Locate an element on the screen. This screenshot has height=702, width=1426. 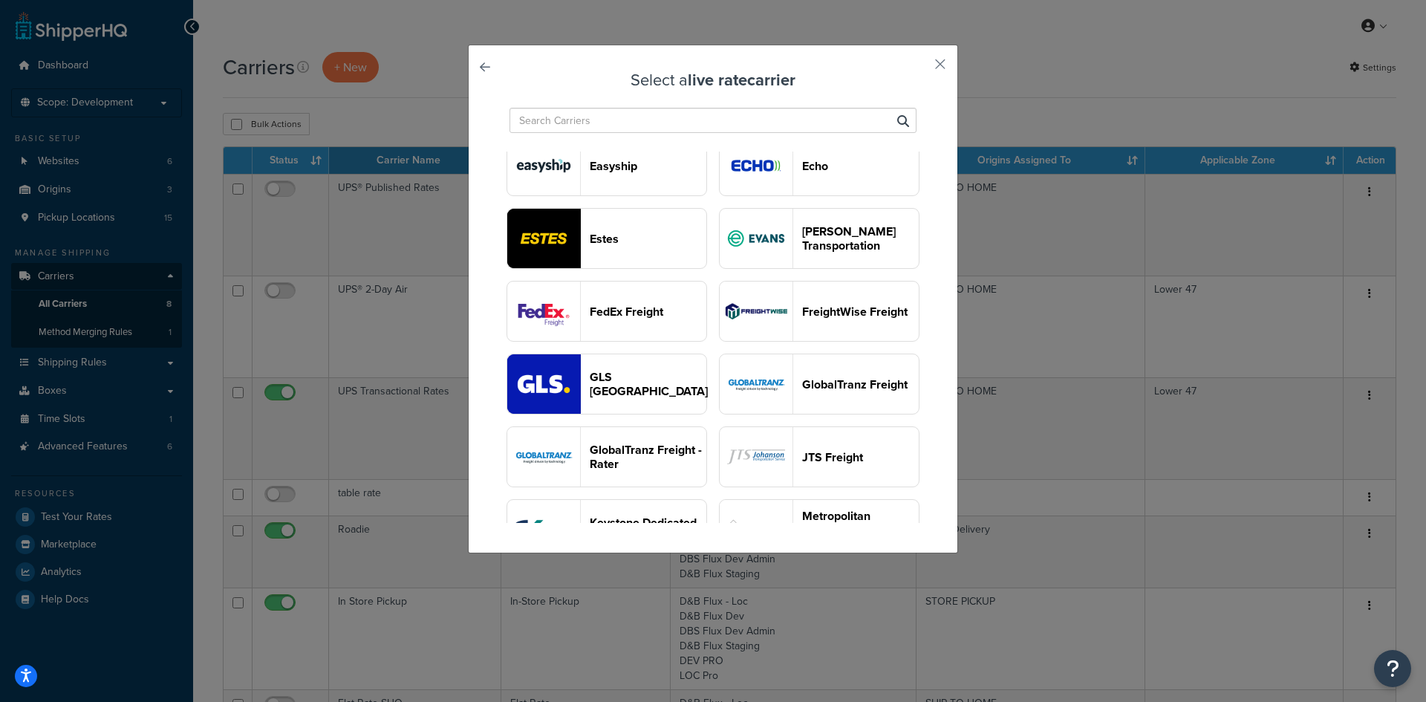
button: metropolitanFreight logoMetropolitan Warehouse and Delivery is located at coordinates (819, 529).